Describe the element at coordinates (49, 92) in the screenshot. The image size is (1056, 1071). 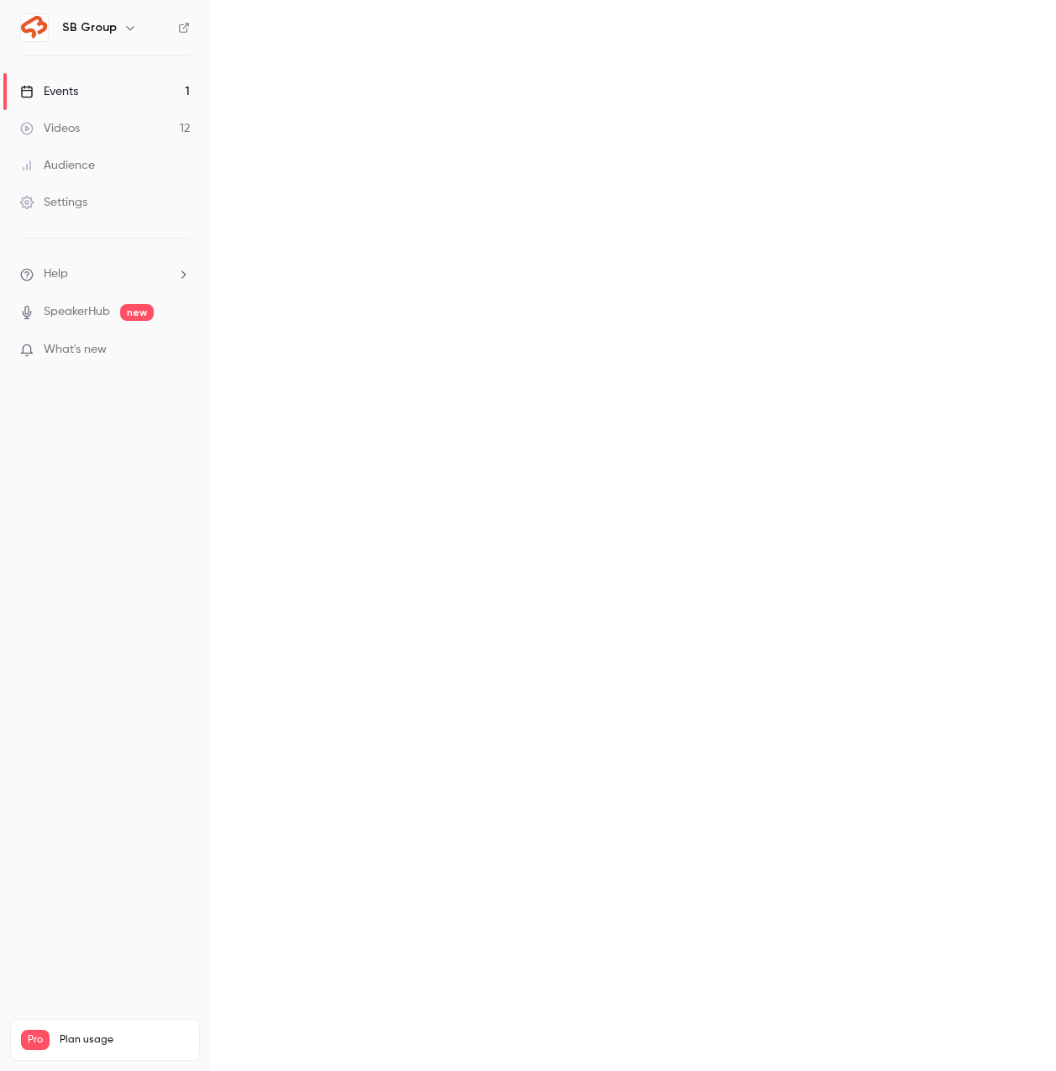
I see `div: Events` at that location.